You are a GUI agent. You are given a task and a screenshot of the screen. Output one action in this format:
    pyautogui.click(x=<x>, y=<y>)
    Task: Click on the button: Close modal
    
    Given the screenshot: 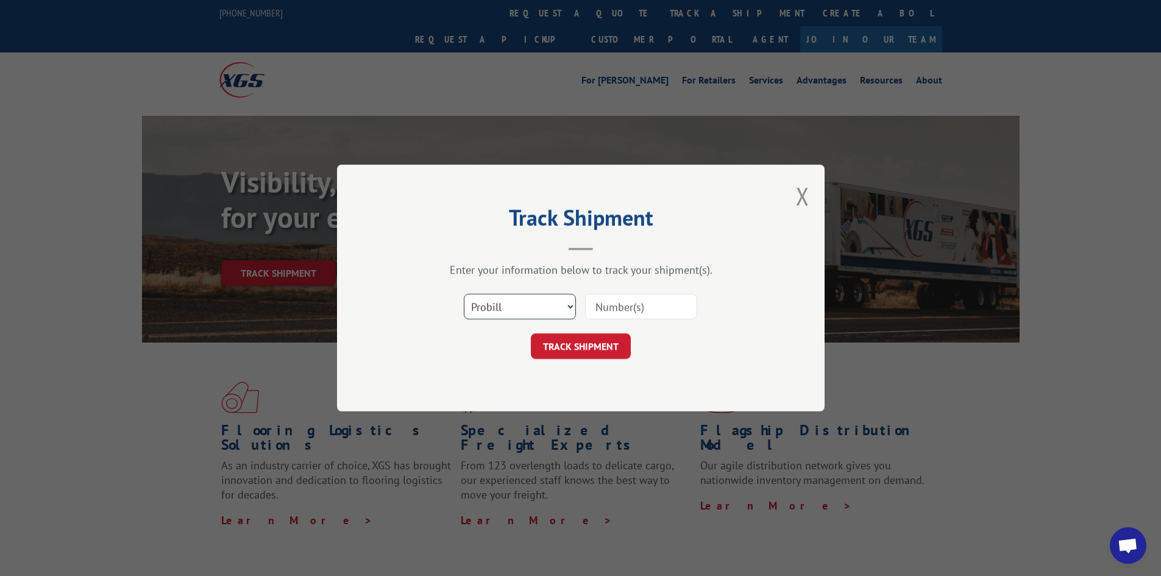 What is the action you would take?
    pyautogui.click(x=803, y=196)
    